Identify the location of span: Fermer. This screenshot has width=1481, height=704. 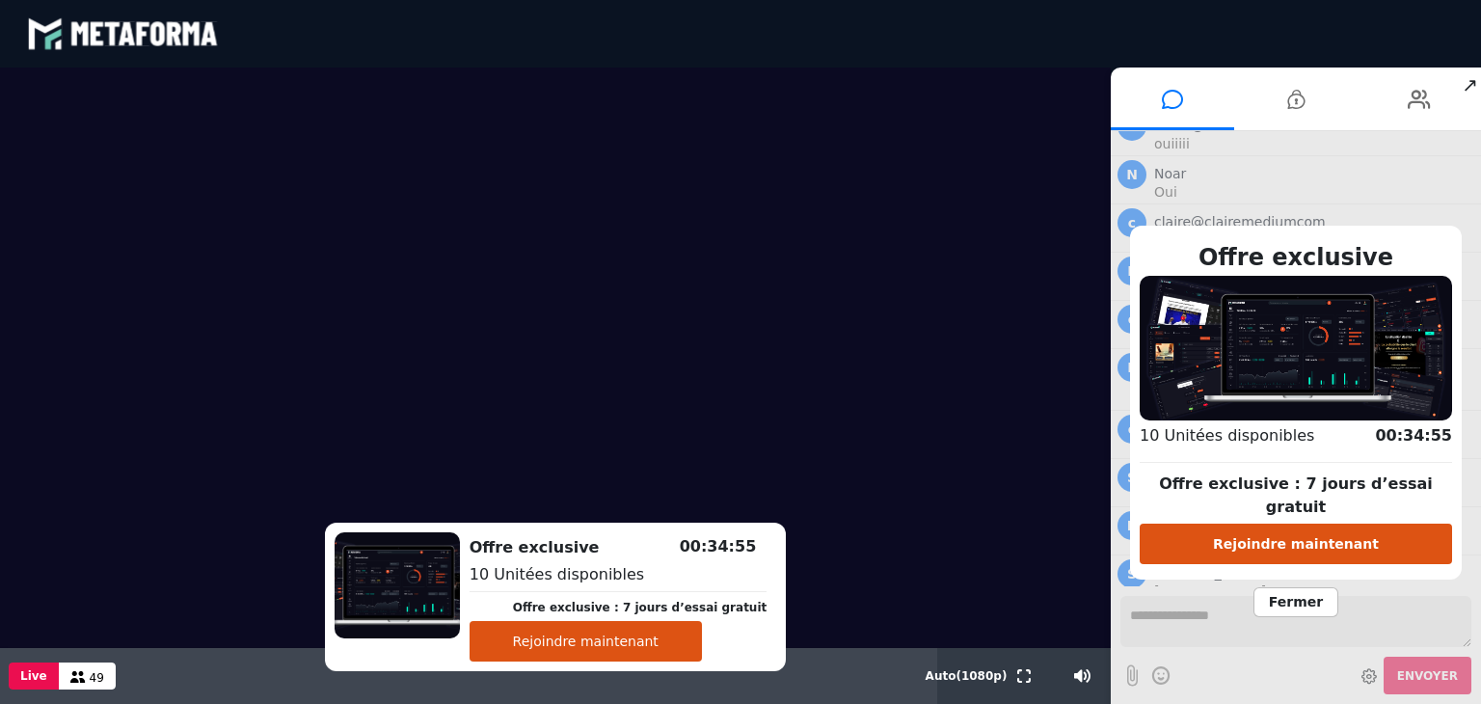
(1296, 602).